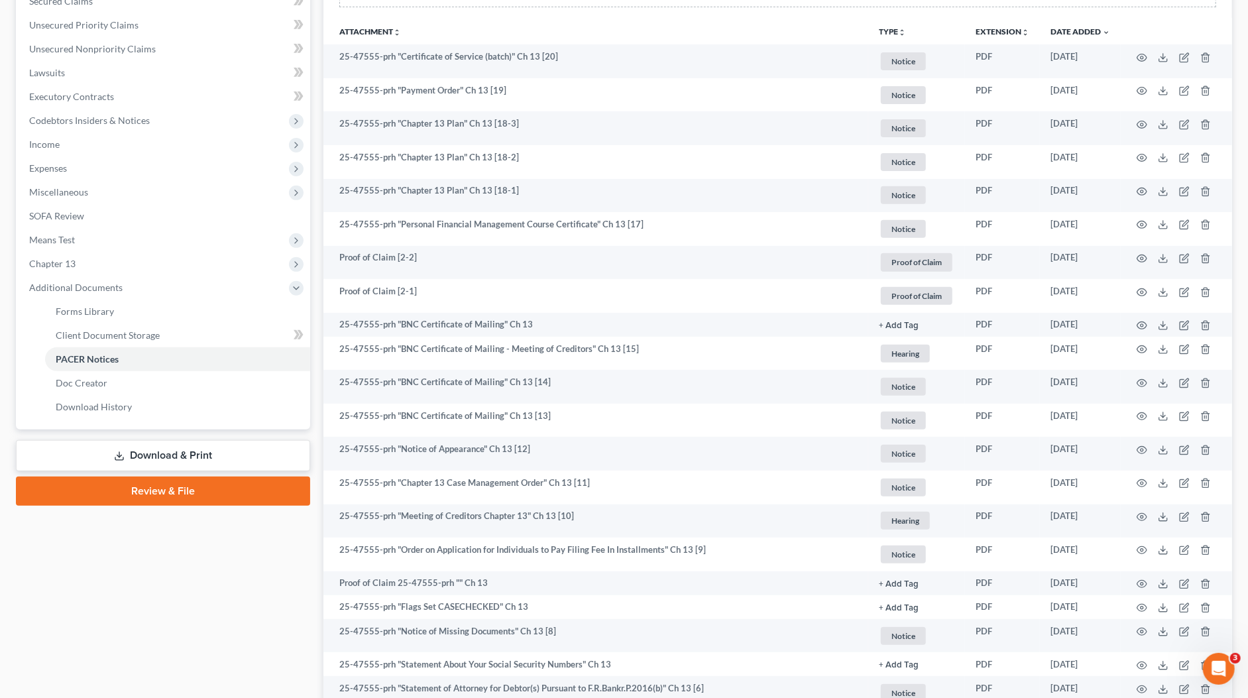  I want to click on a: Attachmentunfold_more, so click(370, 31).